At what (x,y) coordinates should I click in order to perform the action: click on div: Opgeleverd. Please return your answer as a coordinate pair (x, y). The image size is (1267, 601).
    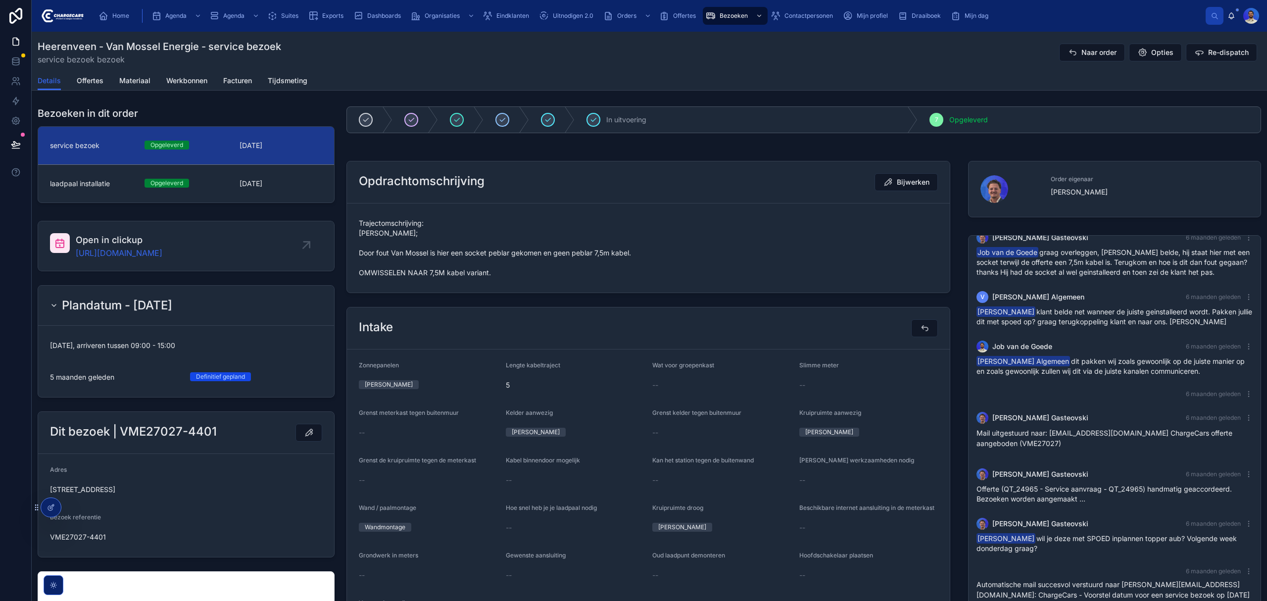
    Looking at the image, I should click on (167, 183).